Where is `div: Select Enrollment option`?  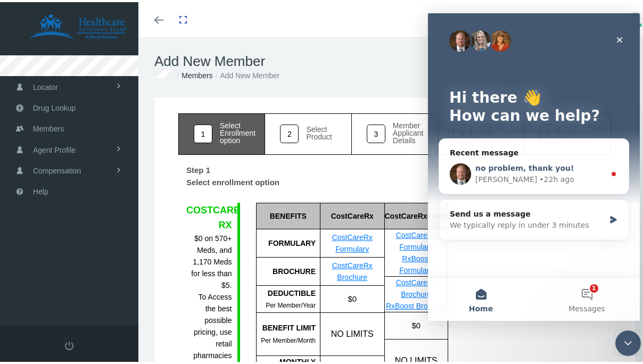 div: Select Enrollment option is located at coordinates (238, 131).